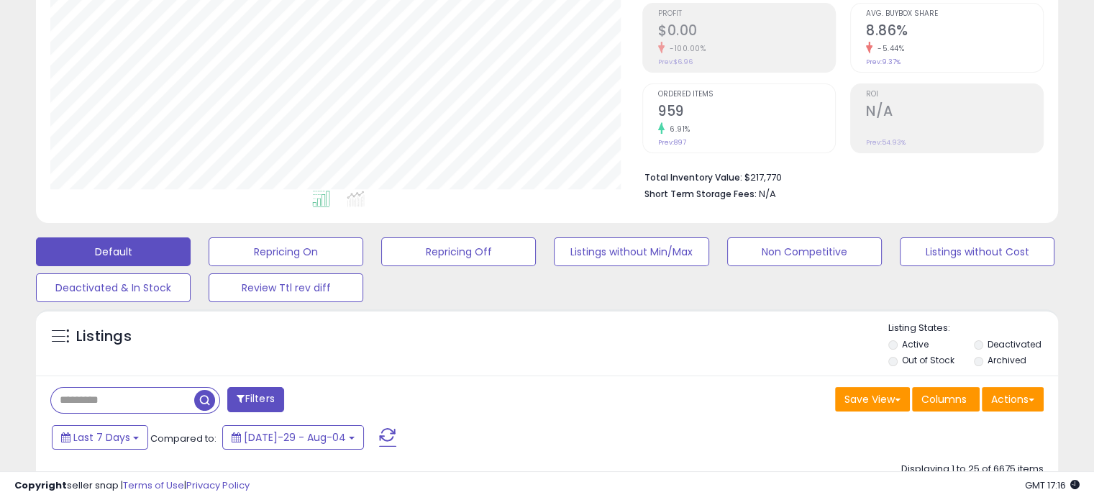 Image resolution: width=1094 pixels, height=500 pixels. What do you see at coordinates (255, 399) in the screenshot?
I see `button: Filters` at bounding box center [255, 399].